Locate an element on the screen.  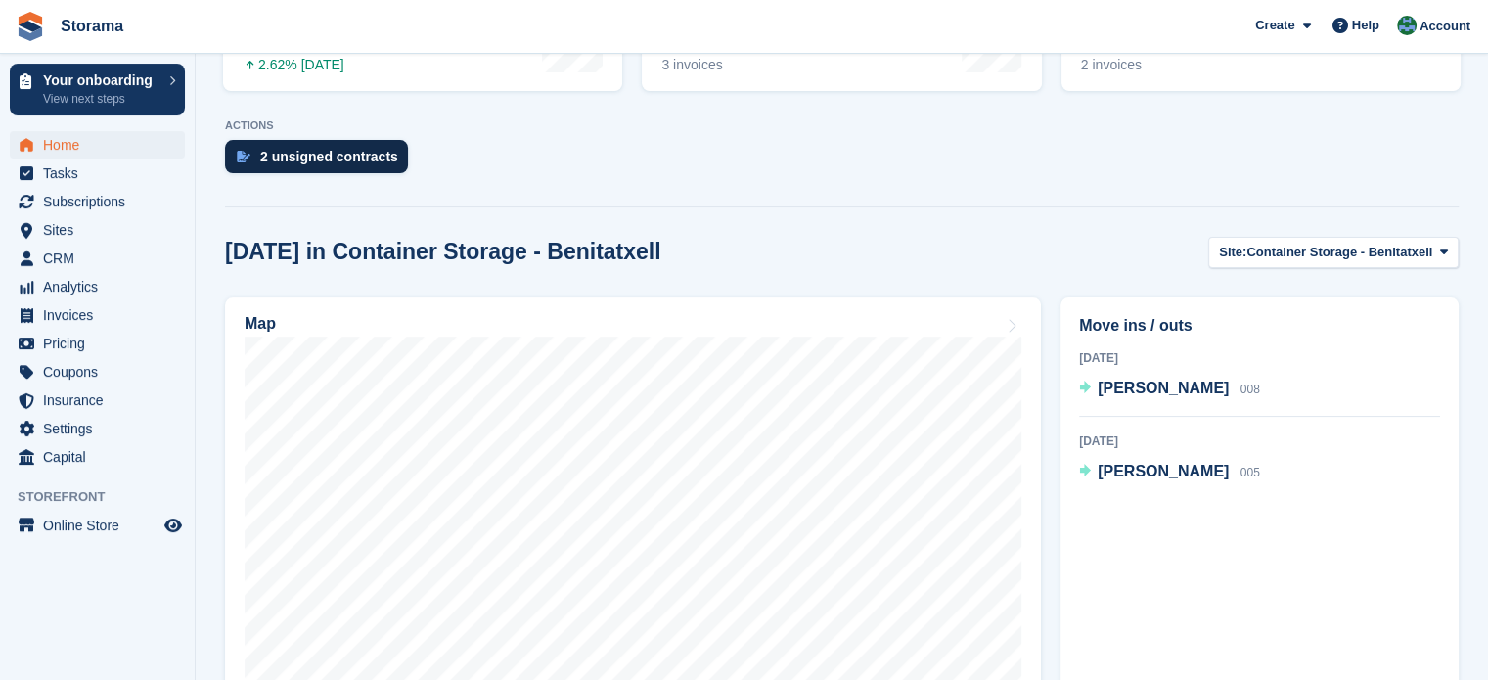
span: Insurance is located at coordinates (102, 400).